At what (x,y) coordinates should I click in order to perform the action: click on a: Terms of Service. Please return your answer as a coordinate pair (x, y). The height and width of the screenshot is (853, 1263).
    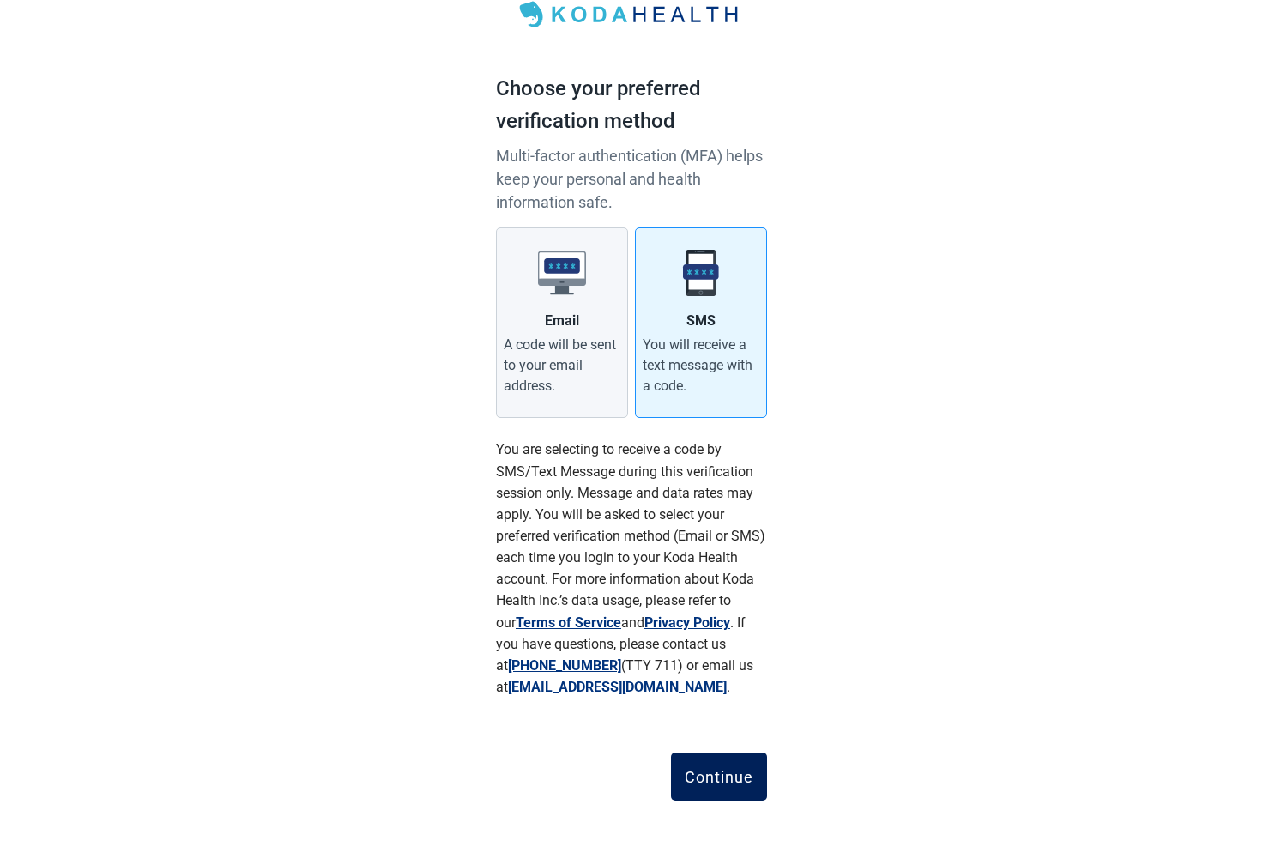
    Looking at the image, I should click on (568, 622).